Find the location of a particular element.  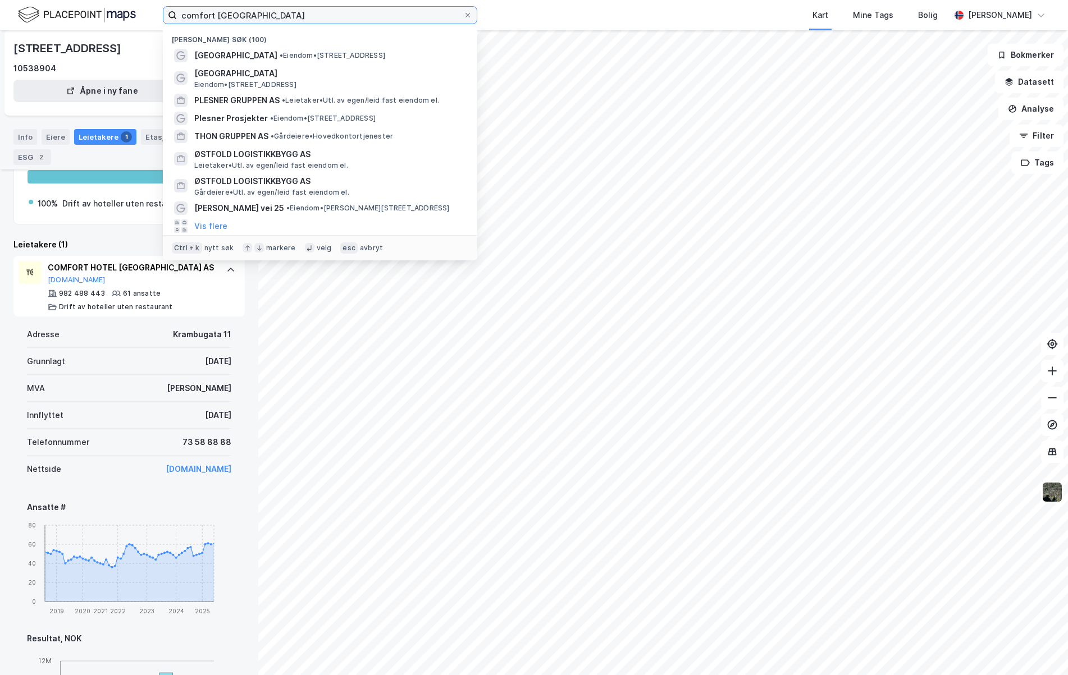

div: Eiere is located at coordinates (56, 137).